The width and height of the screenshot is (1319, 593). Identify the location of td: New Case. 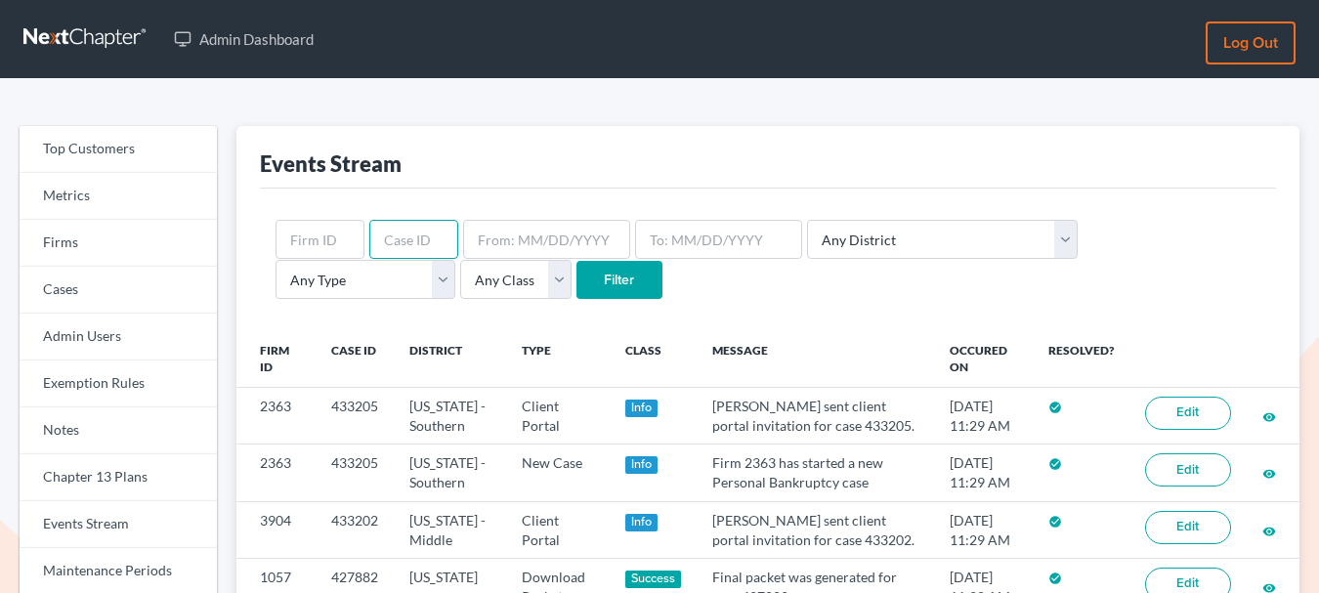
(558, 473).